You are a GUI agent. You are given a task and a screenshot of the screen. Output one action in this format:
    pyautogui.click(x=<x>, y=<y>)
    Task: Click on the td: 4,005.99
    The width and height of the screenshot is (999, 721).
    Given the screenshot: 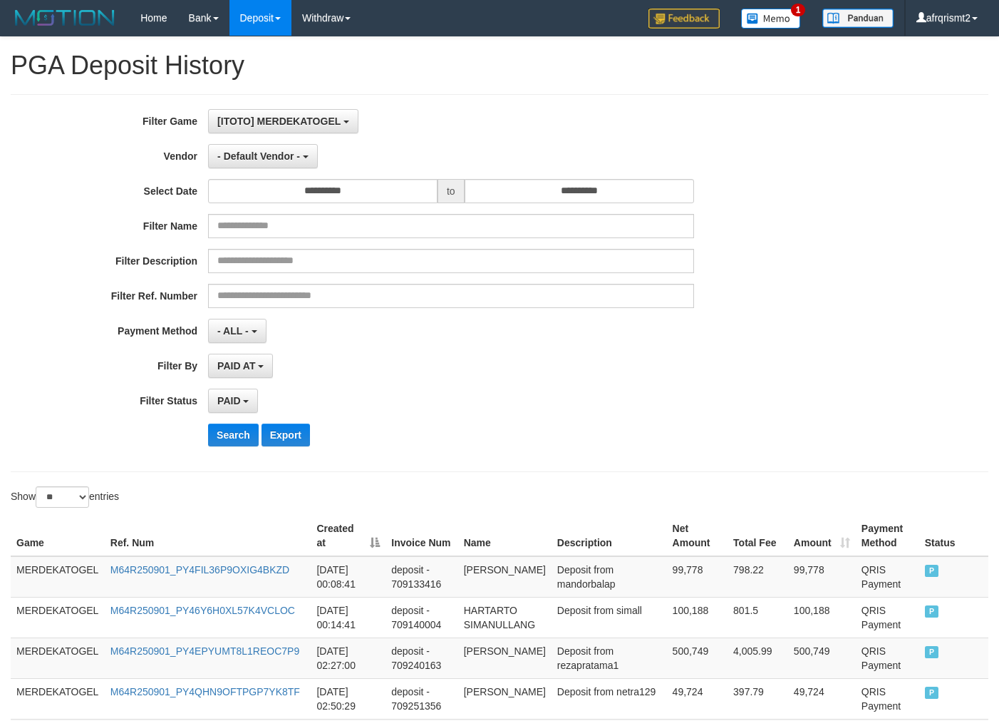 What is the action you would take?
    pyautogui.click(x=758, y=657)
    